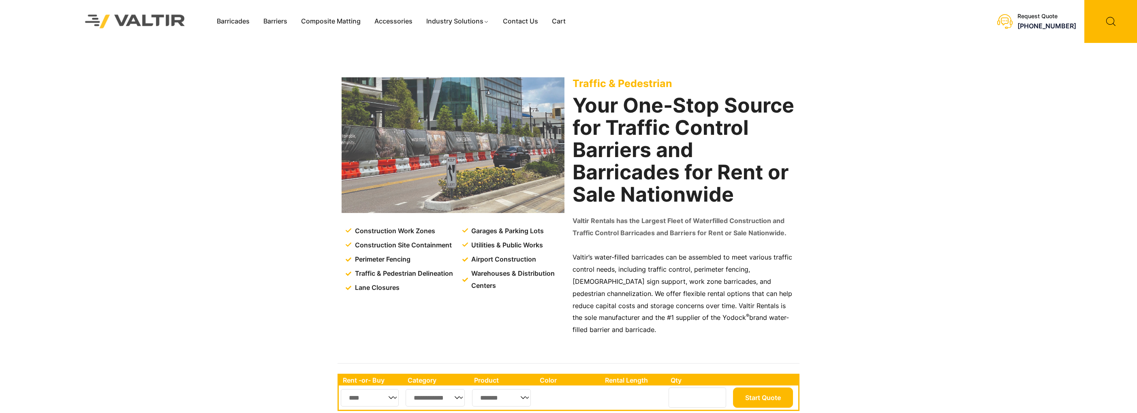 This screenshot has height=413, width=1137. I want to click on h2: Your One-Stop Source for Traffic Control Barriers and Barricades for Rent or Sale Nationwide, so click(684, 150).